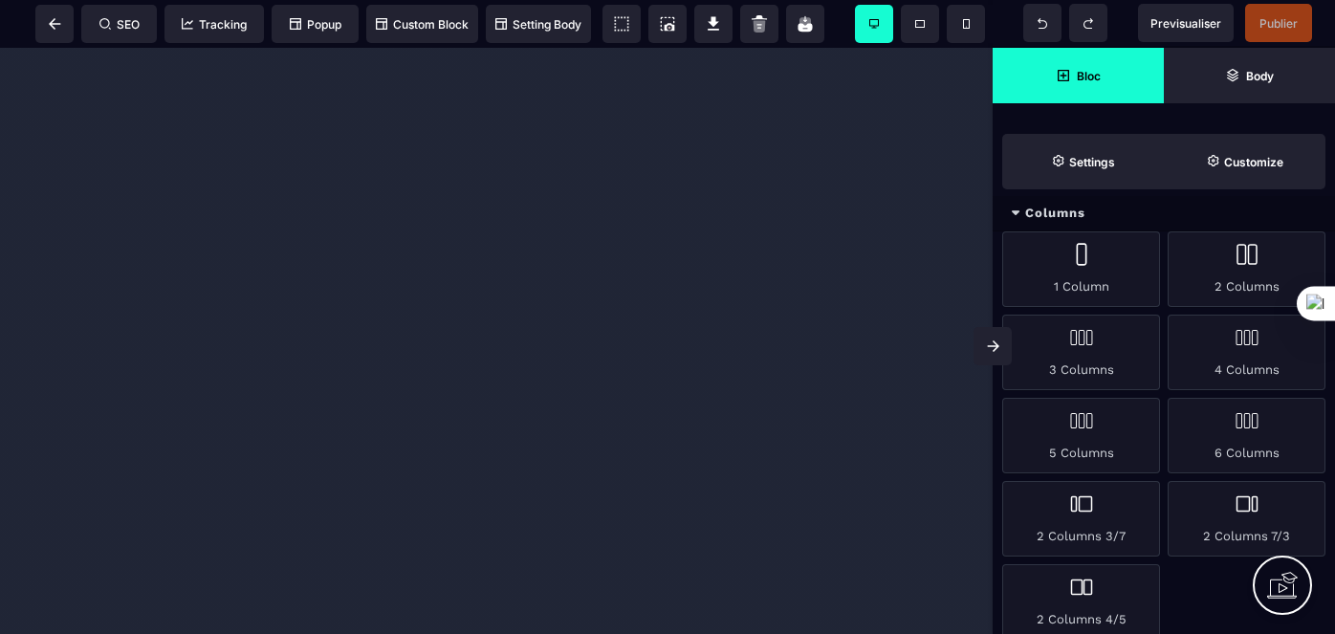  What do you see at coordinates (1249, 76) in the screenshot?
I see `span: Open Layer Manager` at bounding box center [1249, 76].